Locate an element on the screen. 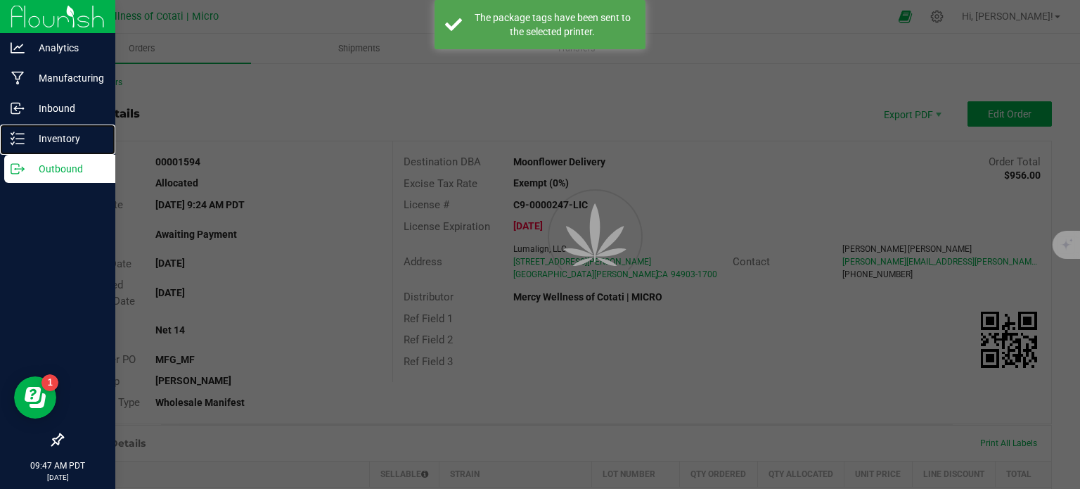  inline-svg: Inventory is located at coordinates (18, 139).